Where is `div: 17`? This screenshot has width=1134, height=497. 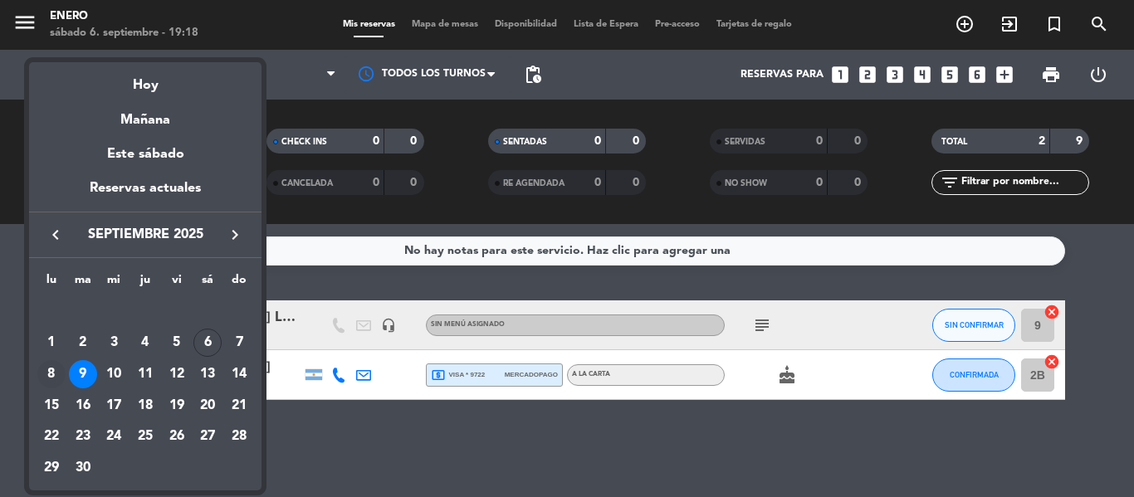
div: 17 is located at coordinates (114, 406).